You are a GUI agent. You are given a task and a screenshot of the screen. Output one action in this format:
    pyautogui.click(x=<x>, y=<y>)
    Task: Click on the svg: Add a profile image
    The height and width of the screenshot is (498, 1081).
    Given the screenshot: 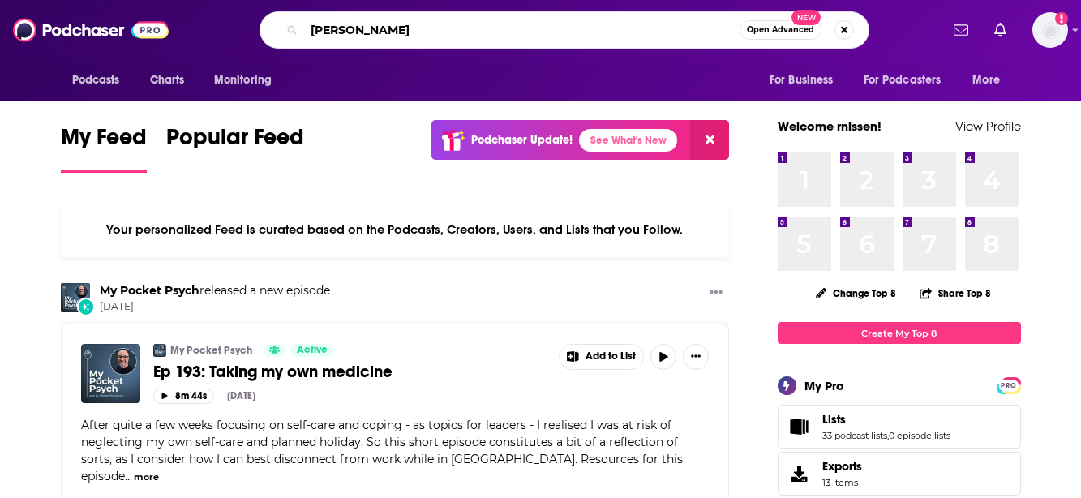 What is the action you would take?
    pyautogui.click(x=1061, y=19)
    